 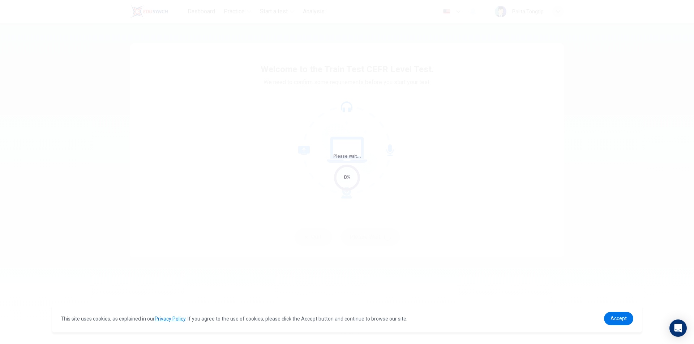 I want to click on a: Privacy Policy, so click(x=170, y=319).